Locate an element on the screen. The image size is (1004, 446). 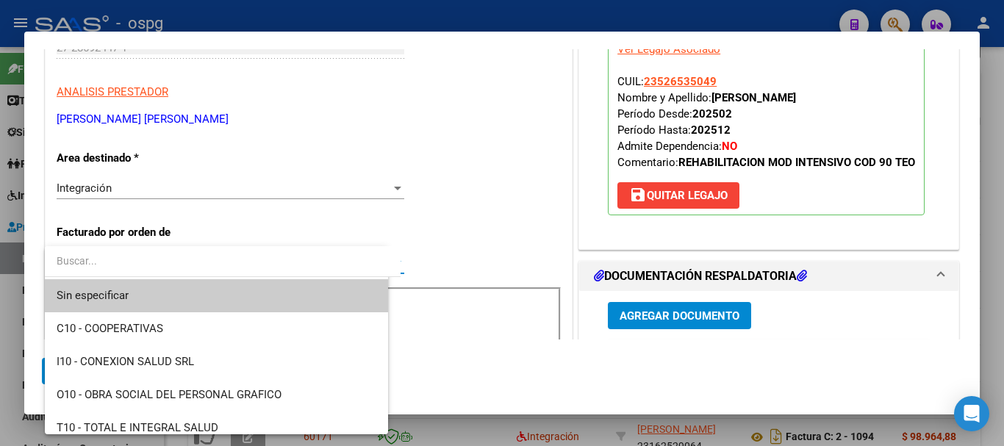
span: I10 - CONEXION SALUD SRL is located at coordinates (125, 362).